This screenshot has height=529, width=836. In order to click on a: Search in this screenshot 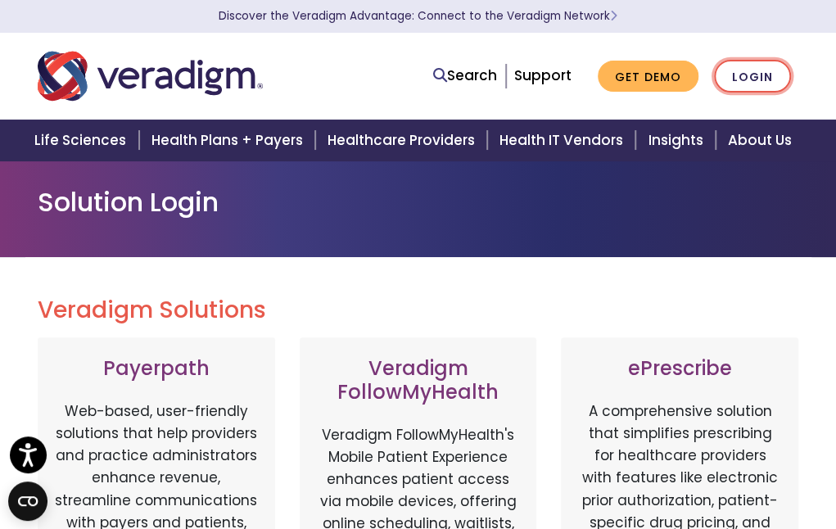, I will do `click(465, 75)`.